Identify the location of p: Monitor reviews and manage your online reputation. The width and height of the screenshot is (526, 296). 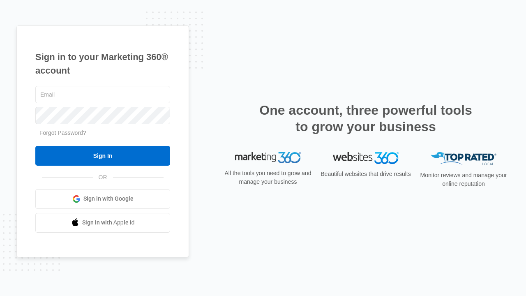
(463, 179).